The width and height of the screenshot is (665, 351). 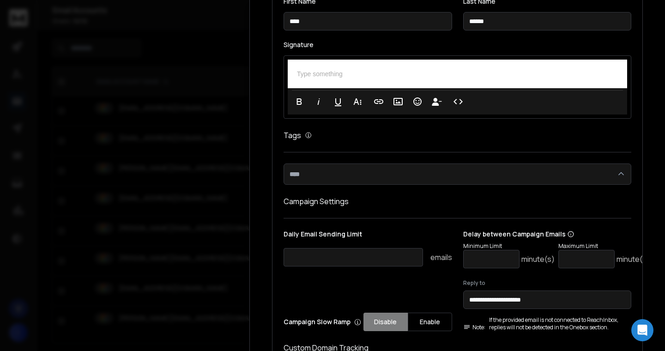 What do you see at coordinates (385, 322) in the screenshot?
I see `button: Disable` at bounding box center [385, 322].